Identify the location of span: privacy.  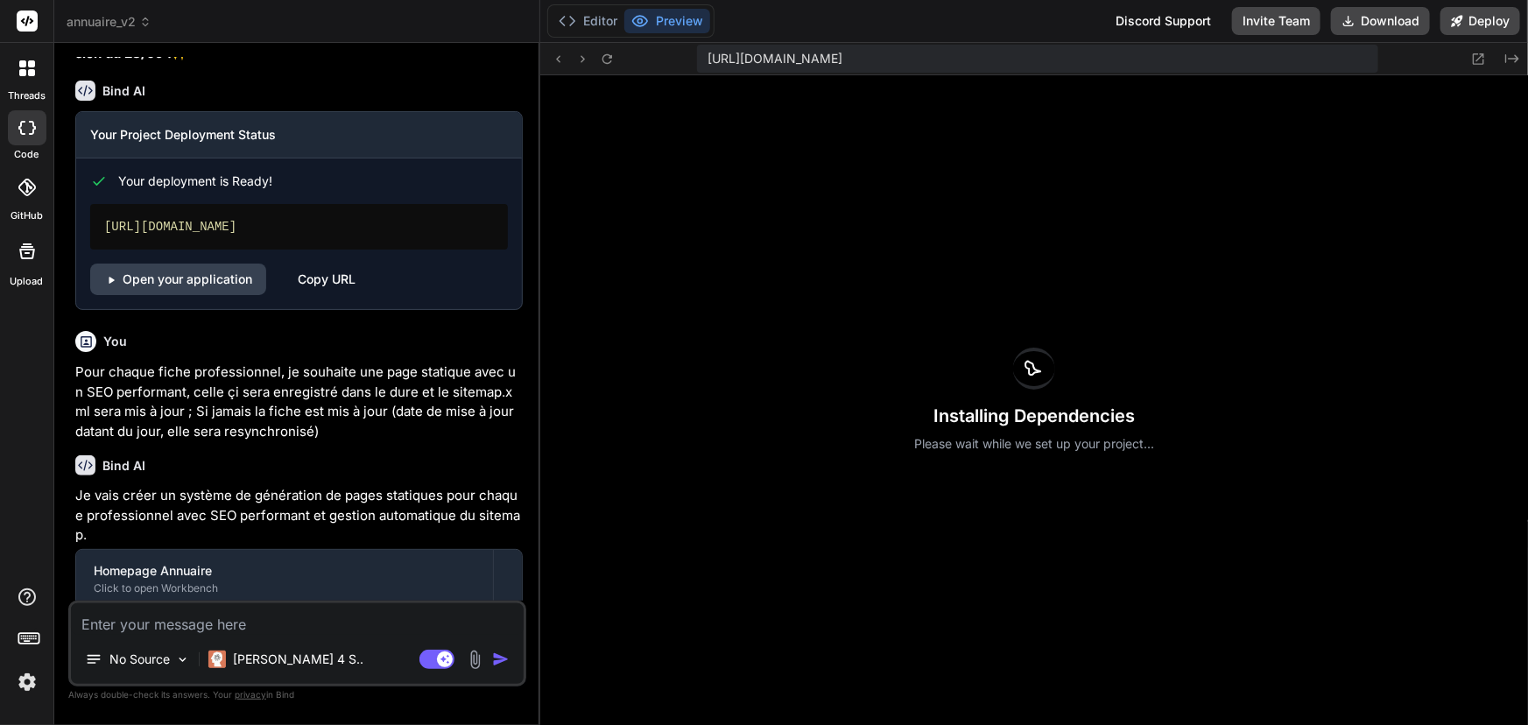
(250, 694).